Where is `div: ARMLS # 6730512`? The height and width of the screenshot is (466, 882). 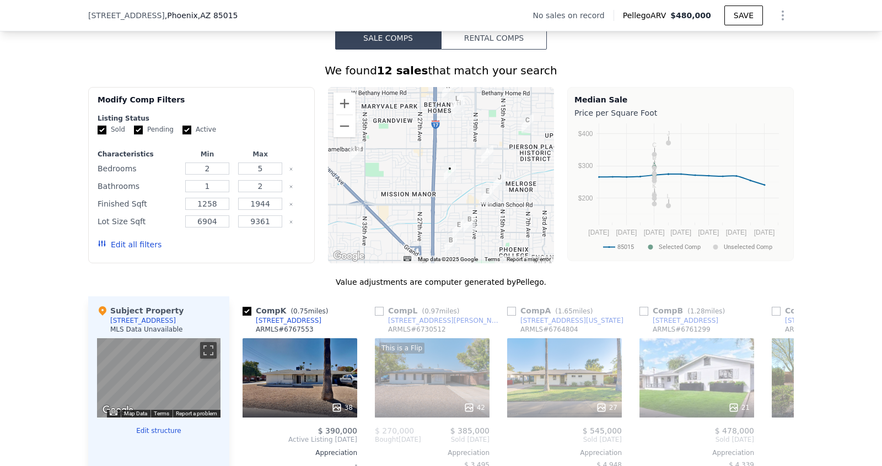
div: ARMLS # 6730512 is located at coordinates (417, 330).